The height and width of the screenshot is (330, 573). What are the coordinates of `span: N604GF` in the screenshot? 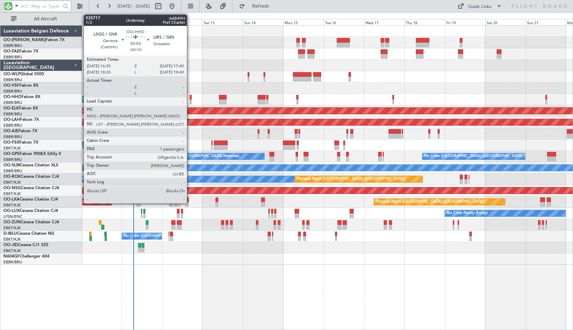 It's located at (11, 256).